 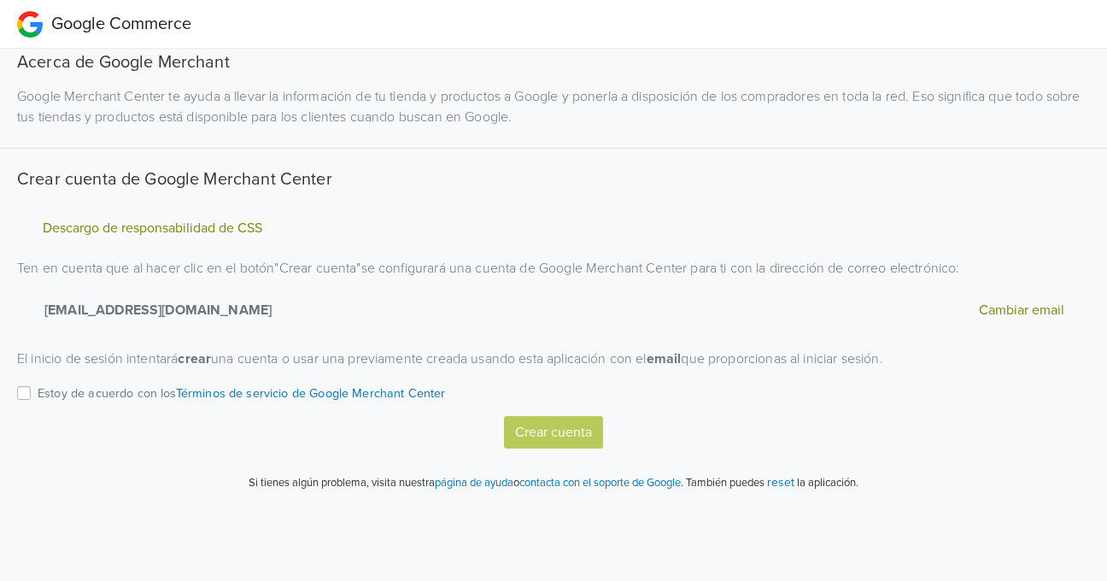 What do you see at coordinates (242, 394) in the screenshot?
I see `p: Estoy de acuerdo con los` at bounding box center [242, 394].